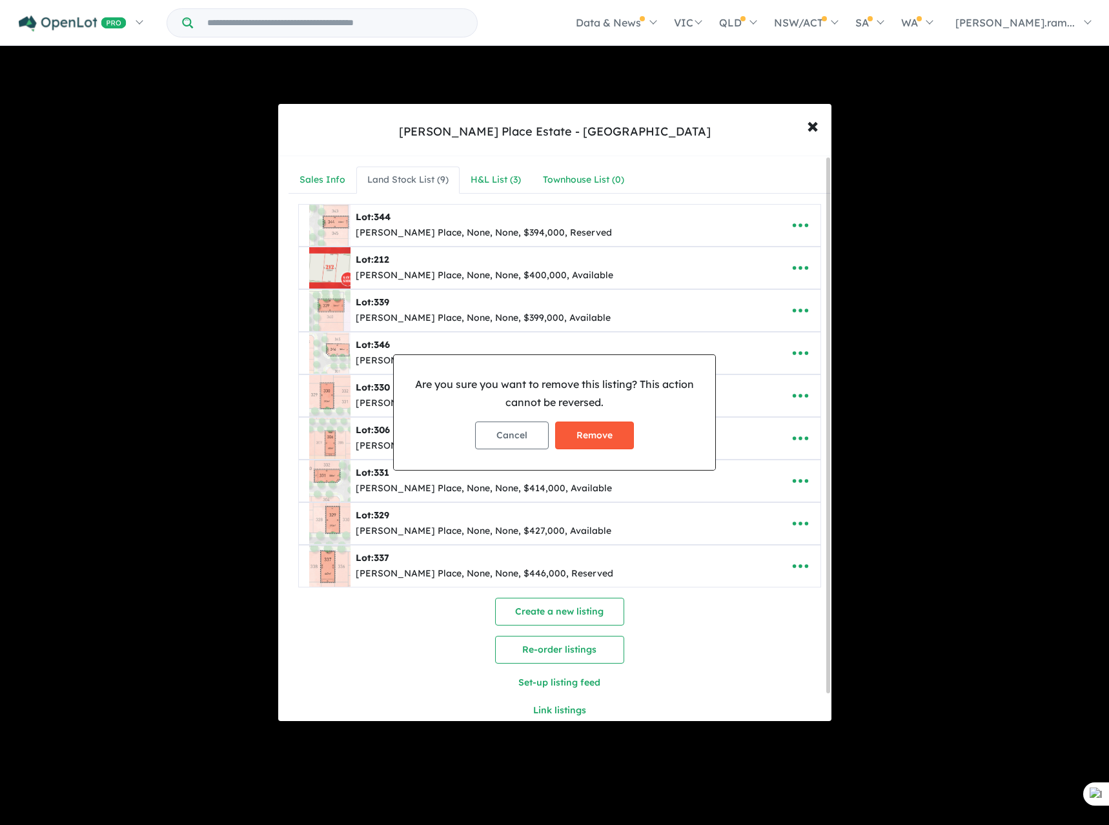 This screenshot has width=1109, height=825. What do you see at coordinates (72, 23) in the screenshot?
I see `img: Openlot PRO Logo White` at bounding box center [72, 23].